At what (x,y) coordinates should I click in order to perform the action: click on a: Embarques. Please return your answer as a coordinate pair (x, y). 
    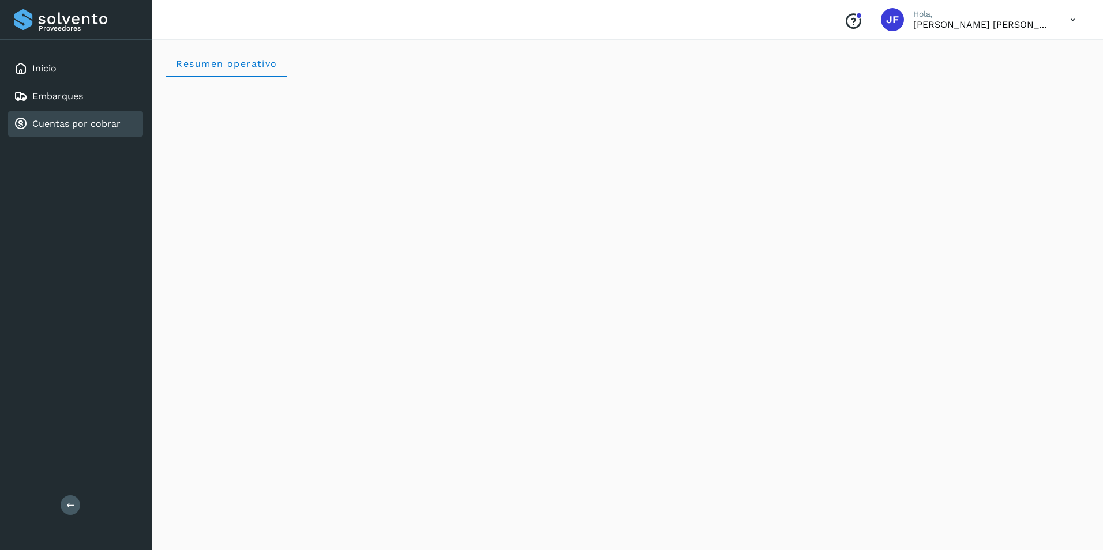
    Looking at the image, I should click on (58, 96).